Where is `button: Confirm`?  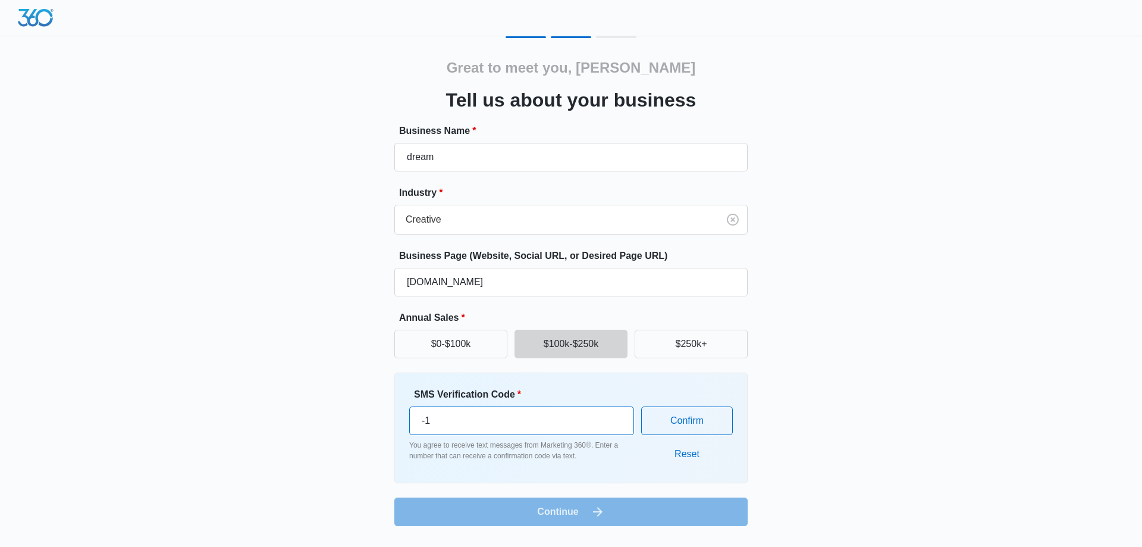 button: Confirm is located at coordinates (687, 421).